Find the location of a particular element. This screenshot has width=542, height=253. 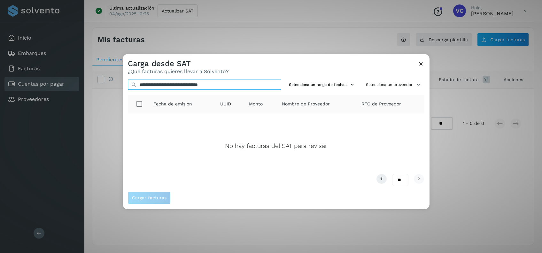

p: No hay facturas del SAT para revisar is located at coordinates (276, 146).